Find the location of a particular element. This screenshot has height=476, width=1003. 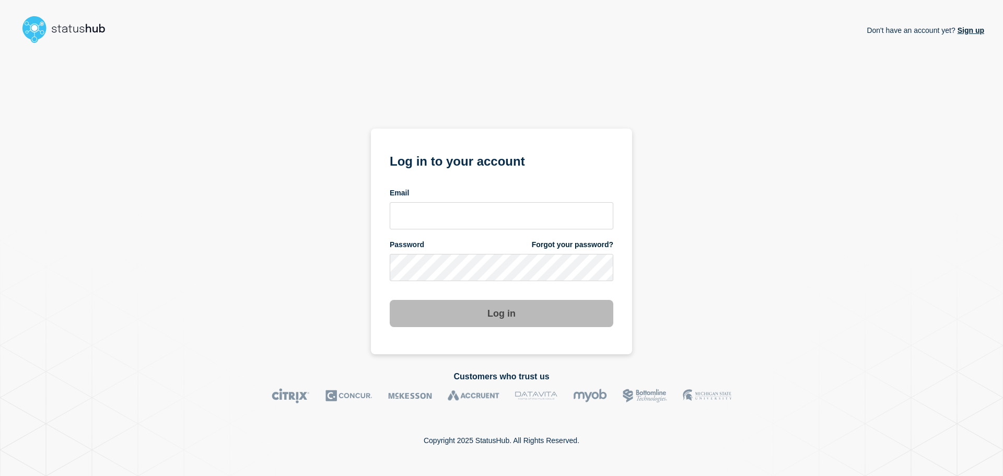

a: Sign up is located at coordinates (970, 30).